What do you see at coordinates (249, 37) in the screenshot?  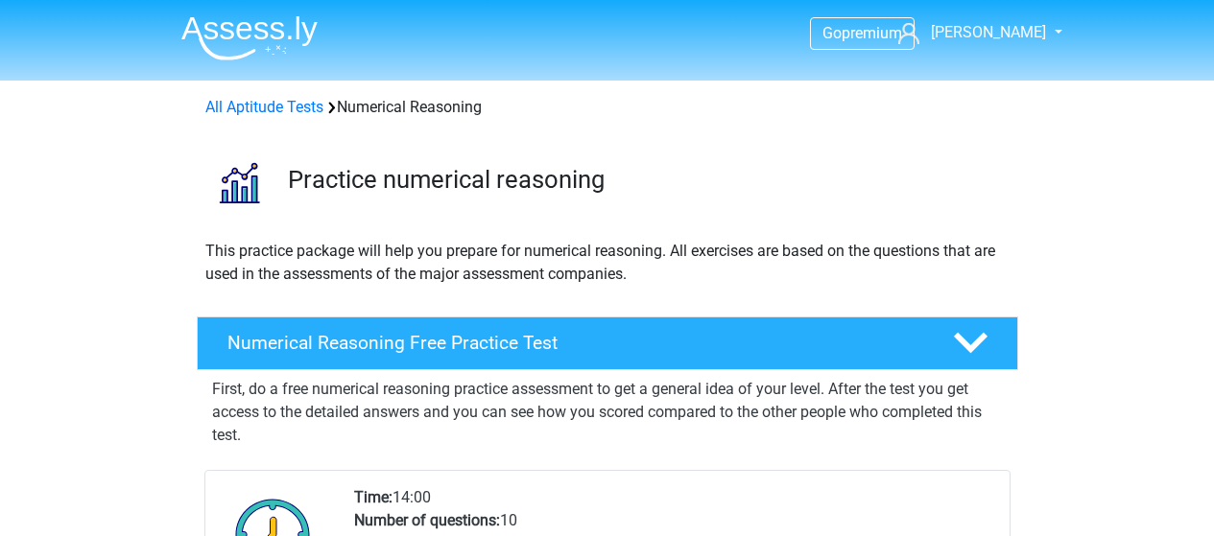 I see `img: Assessly` at bounding box center [249, 37].